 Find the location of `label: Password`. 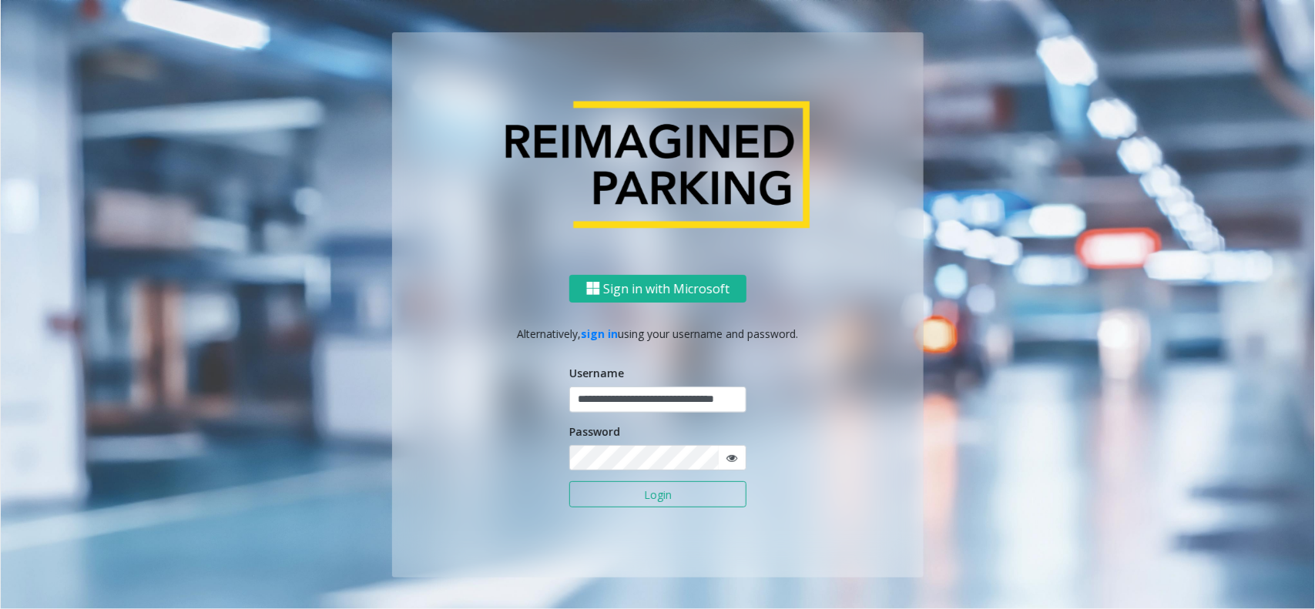

label: Password is located at coordinates (595, 431).